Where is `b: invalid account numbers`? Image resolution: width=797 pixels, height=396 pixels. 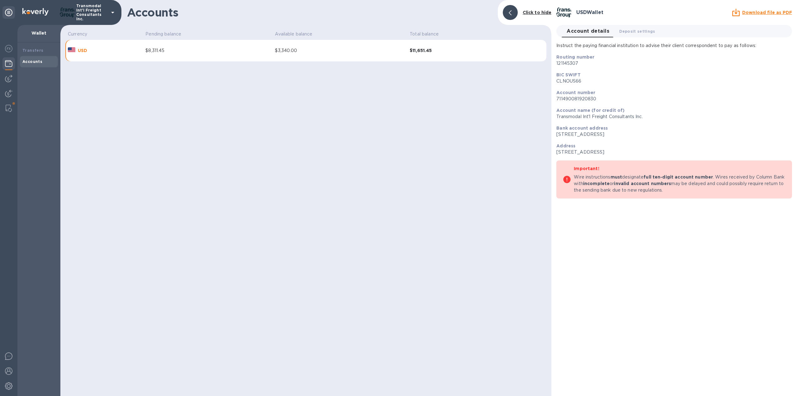
b: invalid account numbers is located at coordinates (642, 183).